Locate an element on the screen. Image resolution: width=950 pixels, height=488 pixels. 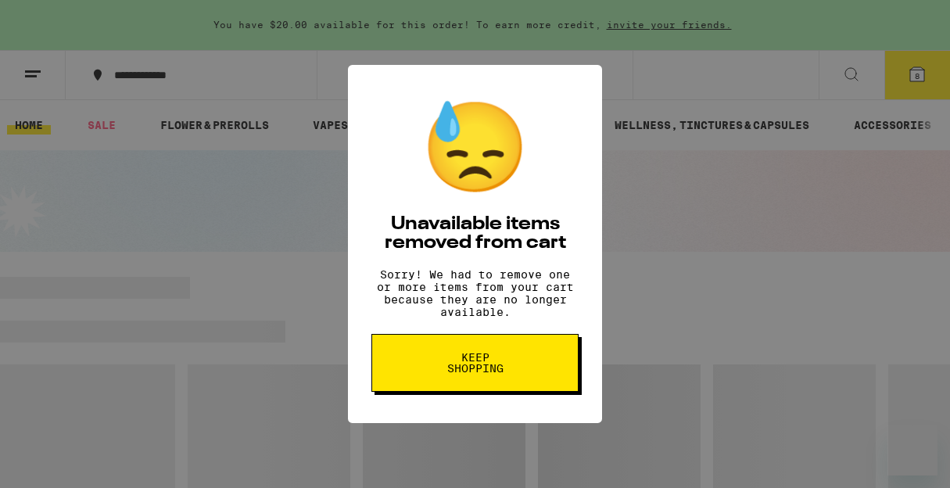
button: Keep Shopping is located at coordinates (475, 363).